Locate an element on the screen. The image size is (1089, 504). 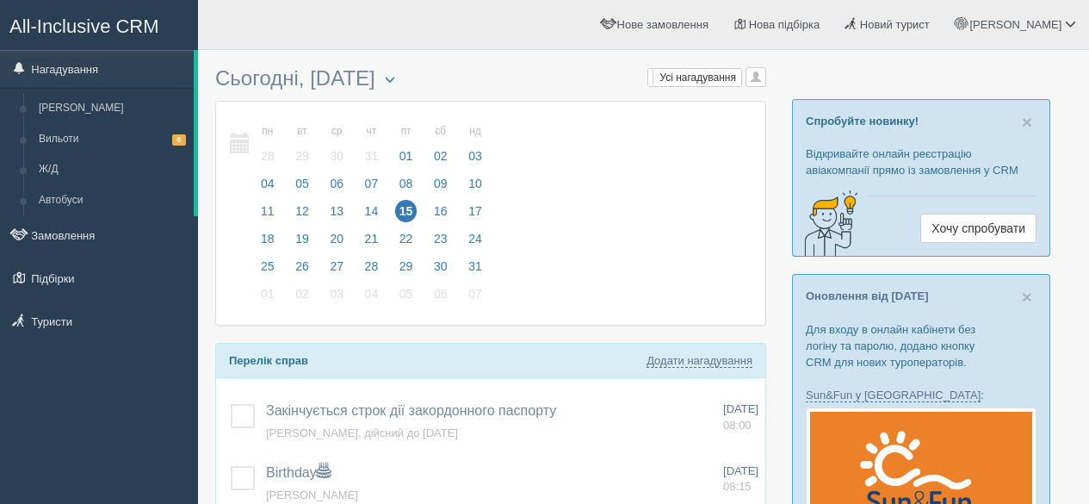
img: creative-idea-2907357.png is located at coordinates (828, 223).